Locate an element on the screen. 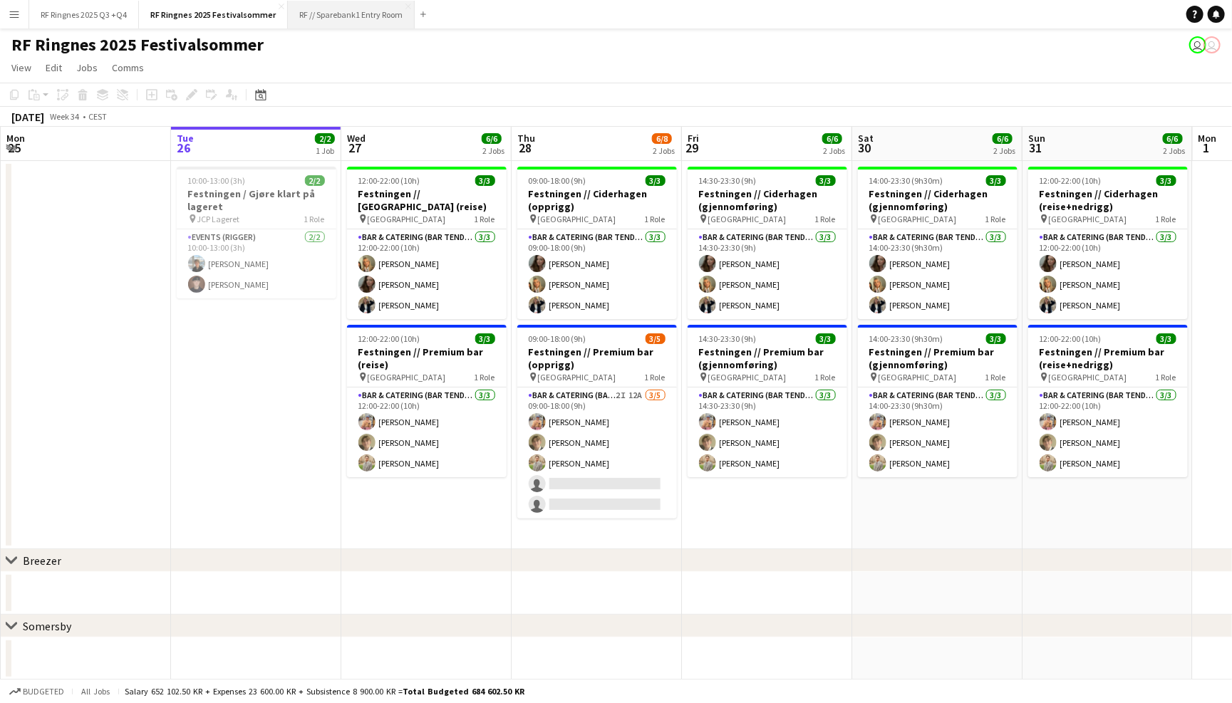 Image resolution: width=1232 pixels, height=703 pixels. span: 31 is located at coordinates (1035, 147).